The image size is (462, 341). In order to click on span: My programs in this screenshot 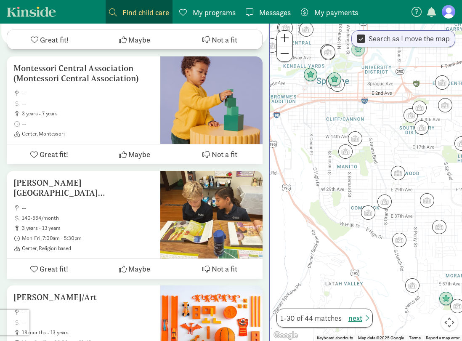, I will do `click(214, 12)`.